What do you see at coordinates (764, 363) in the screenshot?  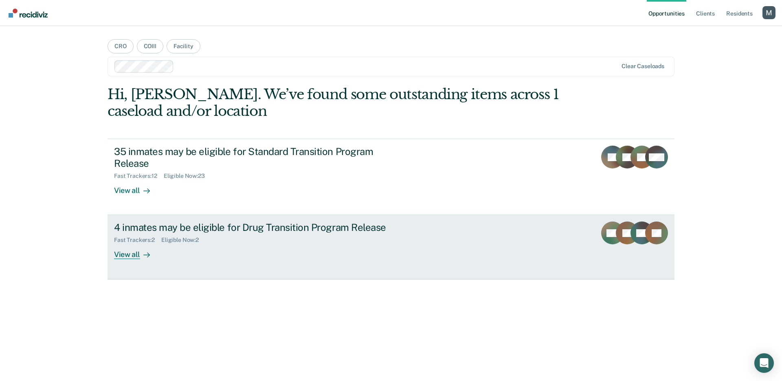 I see `div: Open Intercom Messenger` at bounding box center [764, 363].